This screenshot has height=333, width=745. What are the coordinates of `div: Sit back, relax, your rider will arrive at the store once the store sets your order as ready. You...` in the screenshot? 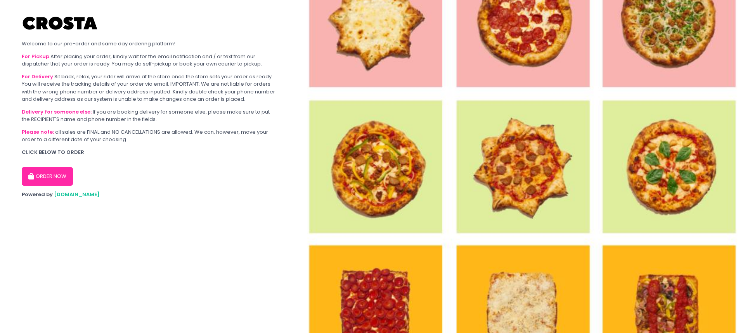 It's located at (149, 88).